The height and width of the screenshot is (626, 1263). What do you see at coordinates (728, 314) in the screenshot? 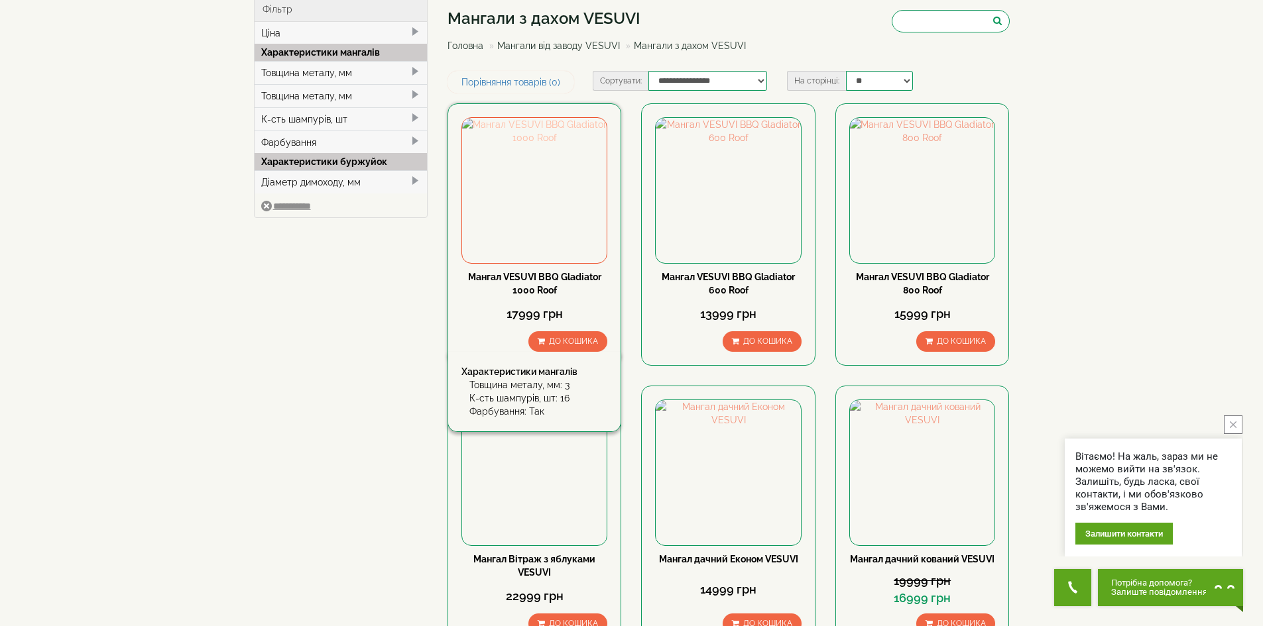
I see `div: 13999 грн` at bounding box center [728, 314].